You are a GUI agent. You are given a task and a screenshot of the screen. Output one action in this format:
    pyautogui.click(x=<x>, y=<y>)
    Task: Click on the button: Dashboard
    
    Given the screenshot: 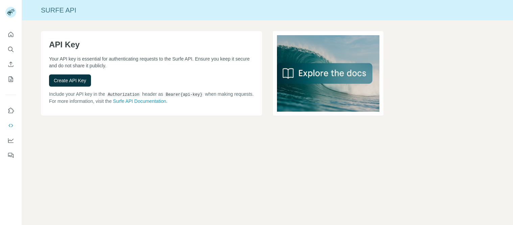 What is the action you would take?
    pyautogui.click(x=11, y=140)
    